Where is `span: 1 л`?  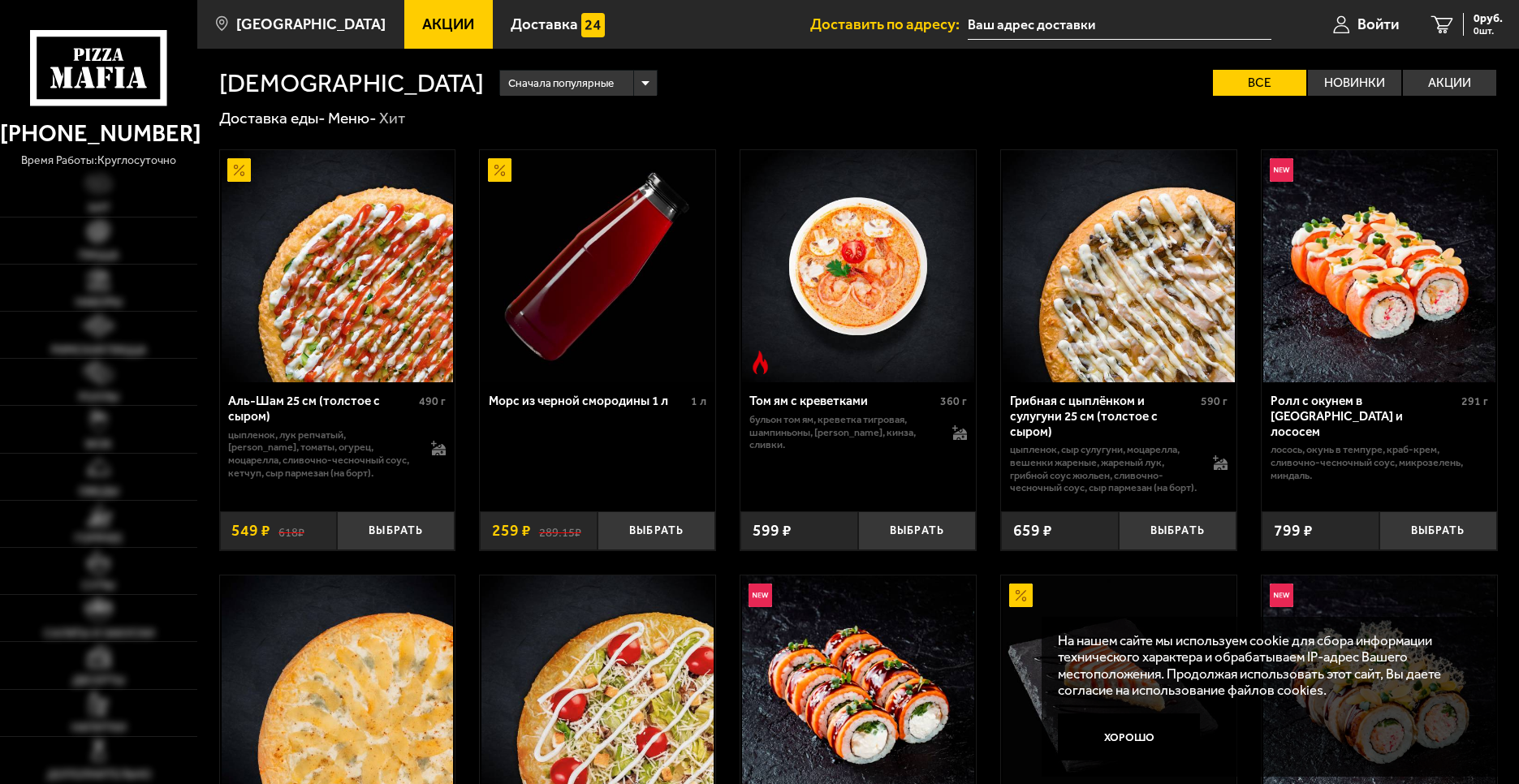 span: 1 л is located at coordinates (699, 401).